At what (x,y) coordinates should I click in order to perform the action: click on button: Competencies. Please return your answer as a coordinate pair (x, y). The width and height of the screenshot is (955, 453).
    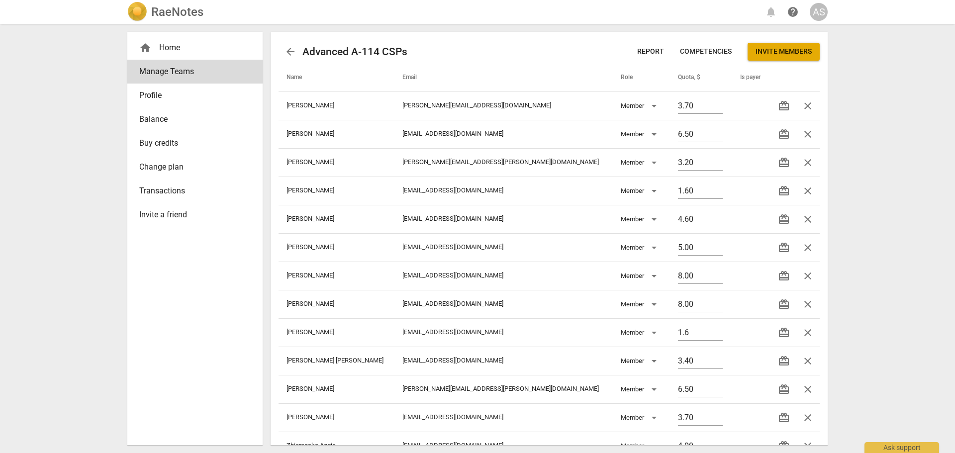
    Looking at the image, I should click on (706, 52).